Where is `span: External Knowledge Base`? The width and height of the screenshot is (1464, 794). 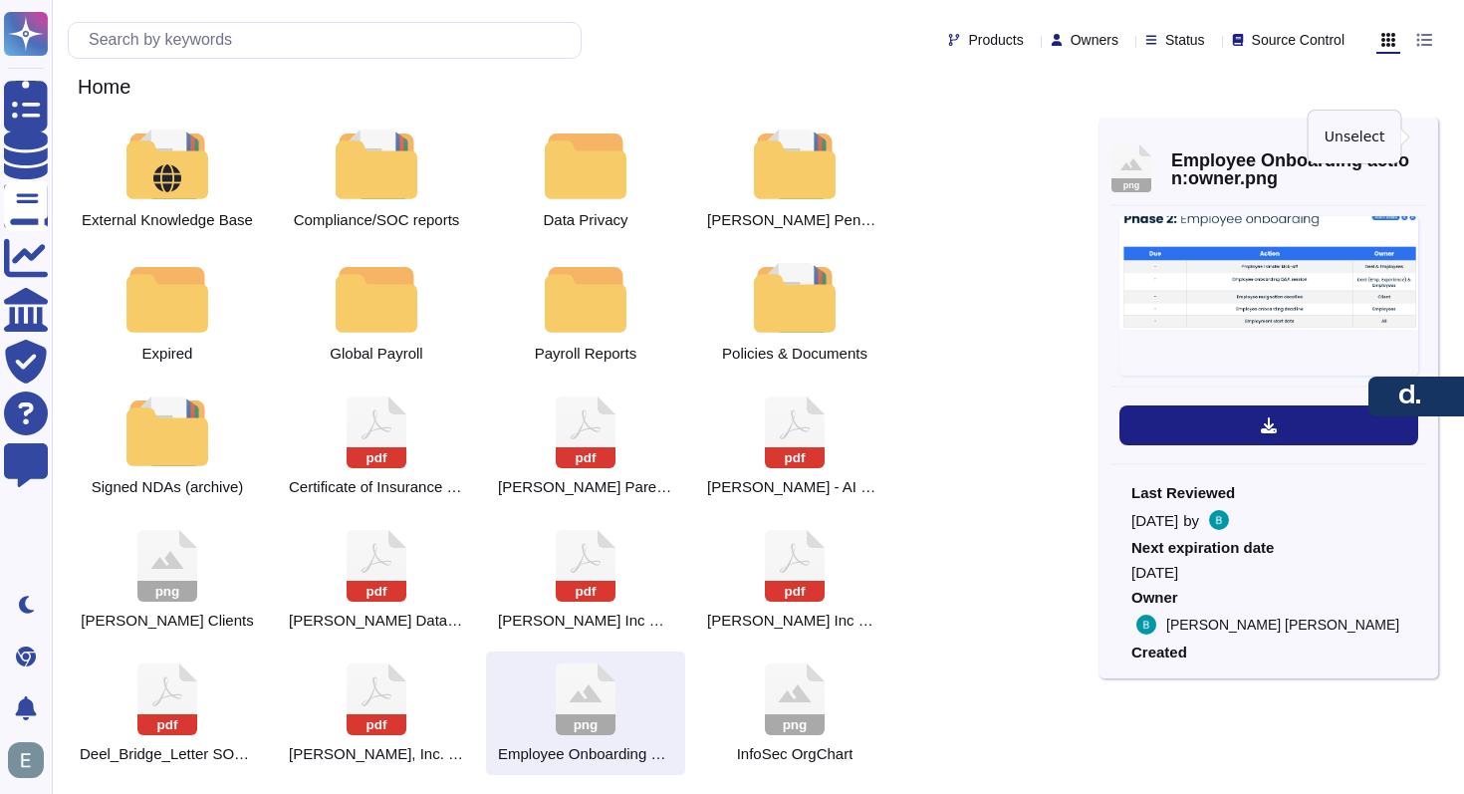 span: External Knowledge Base is located at coordinates (167, 220).